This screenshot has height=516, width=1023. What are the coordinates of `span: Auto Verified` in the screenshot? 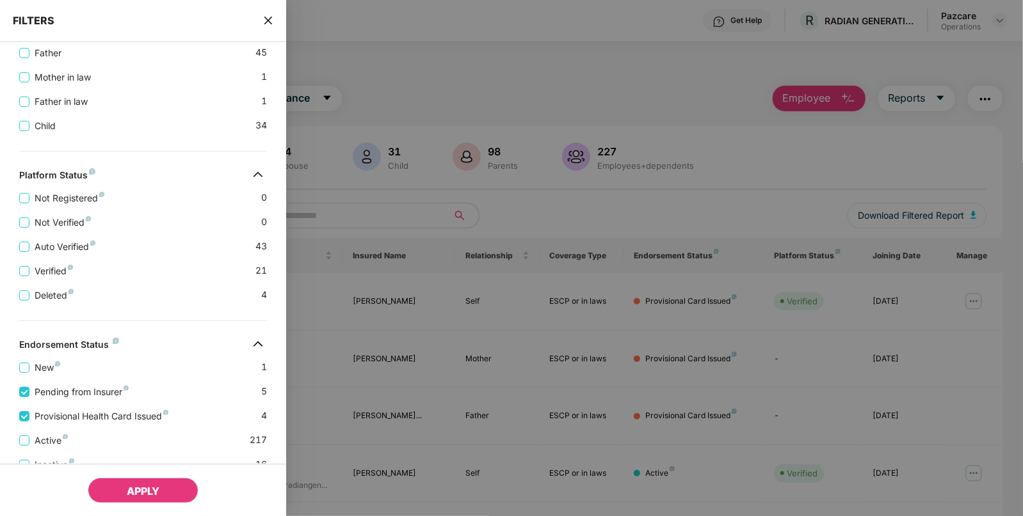 It's located at (65, 247).